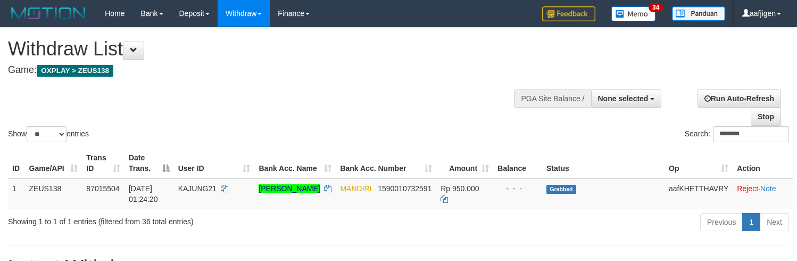 The image size is (797, 261). What do you see at coordinates (103, 188) in the screenshot?
I see `span: 87015504` at bounding box center [103, 188].